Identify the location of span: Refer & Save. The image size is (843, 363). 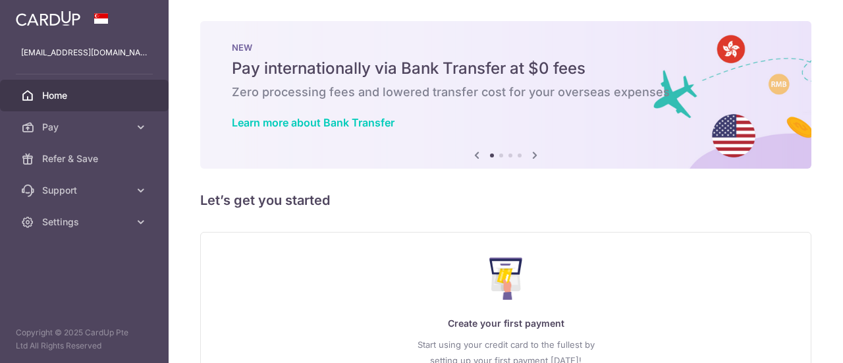
(86, 159).